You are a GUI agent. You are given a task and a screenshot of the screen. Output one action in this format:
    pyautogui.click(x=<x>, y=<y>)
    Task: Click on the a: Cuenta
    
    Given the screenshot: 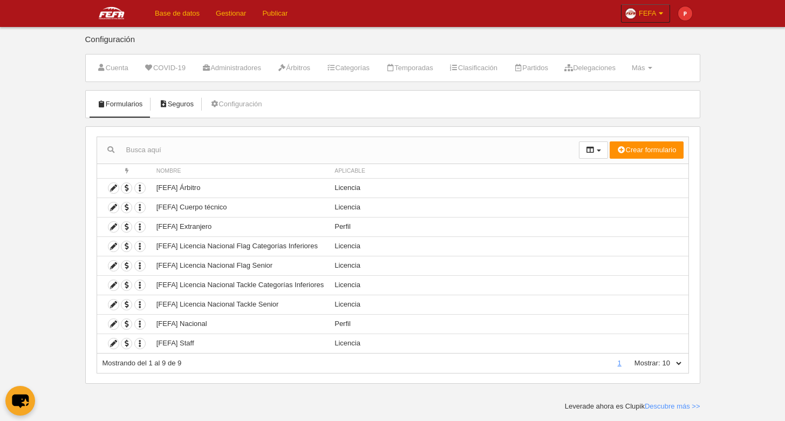 What is the action you would take?
    pyautogui.click(x=113, y=68)
    